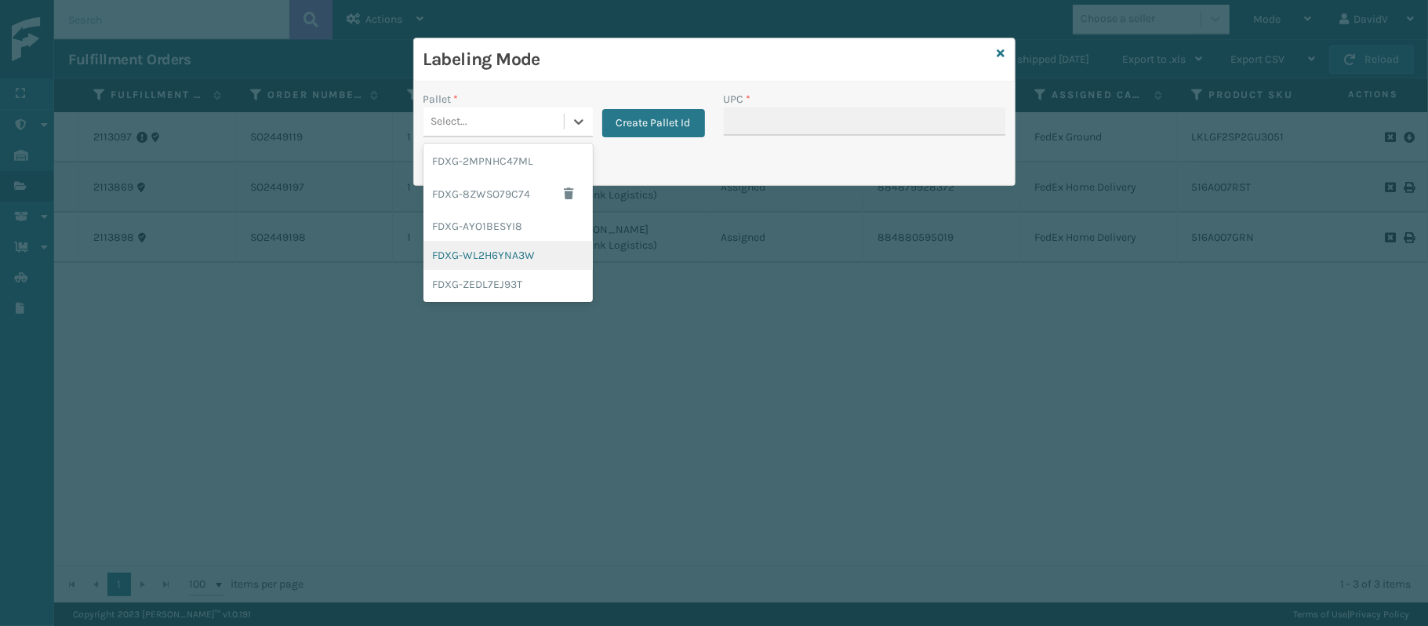 Image resolution: width=1428 pixels, height=626 pixels. Describe the element at coordinates (508, 194) in the screenshot. I see `div: FDXG-8ZWSO79C74` at that location.